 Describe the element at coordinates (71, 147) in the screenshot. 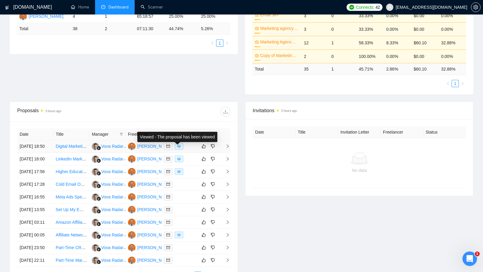

I see `td: Digital Marketing & AI Search Optimization Partner for Established Environmental Cleanup Brand` at that location.